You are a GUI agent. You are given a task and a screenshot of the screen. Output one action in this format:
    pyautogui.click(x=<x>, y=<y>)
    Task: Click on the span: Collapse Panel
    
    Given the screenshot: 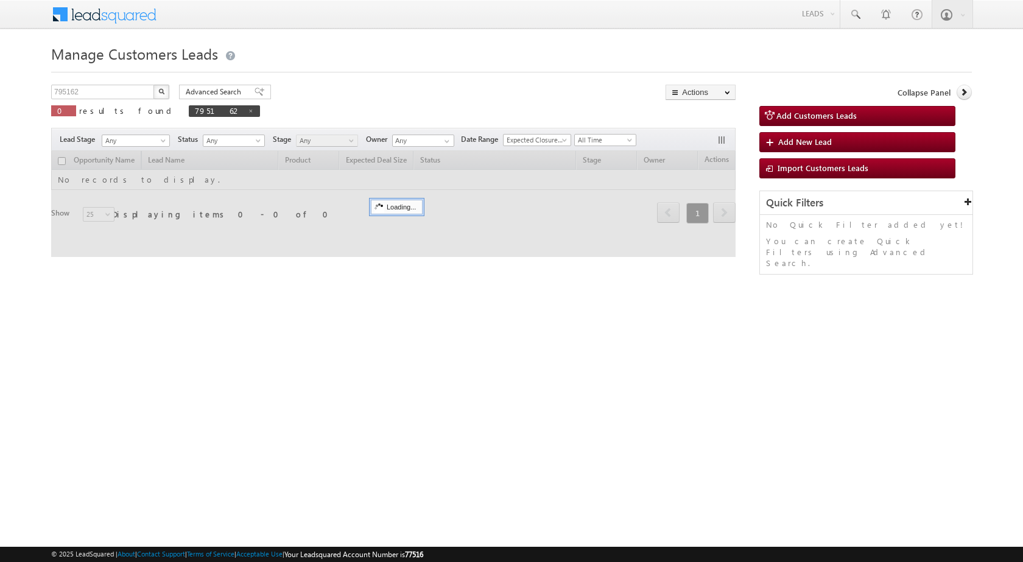 What is the action you would take?
    pyautogui.click(x=924, y=93)
    